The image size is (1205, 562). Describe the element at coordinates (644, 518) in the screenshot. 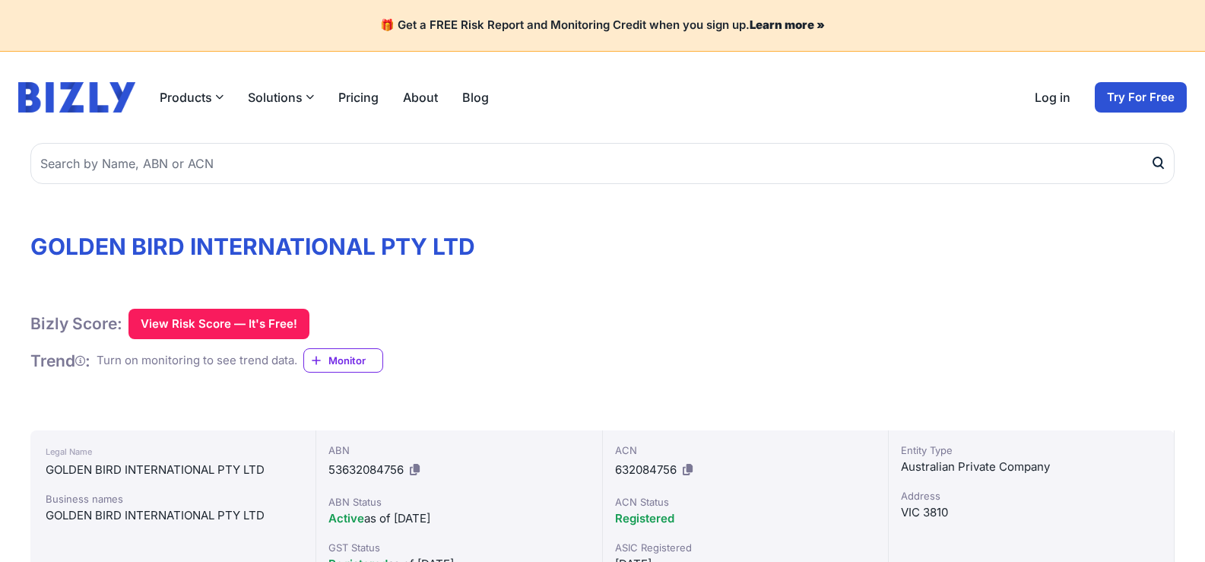

I see `span: Registered` at that location.